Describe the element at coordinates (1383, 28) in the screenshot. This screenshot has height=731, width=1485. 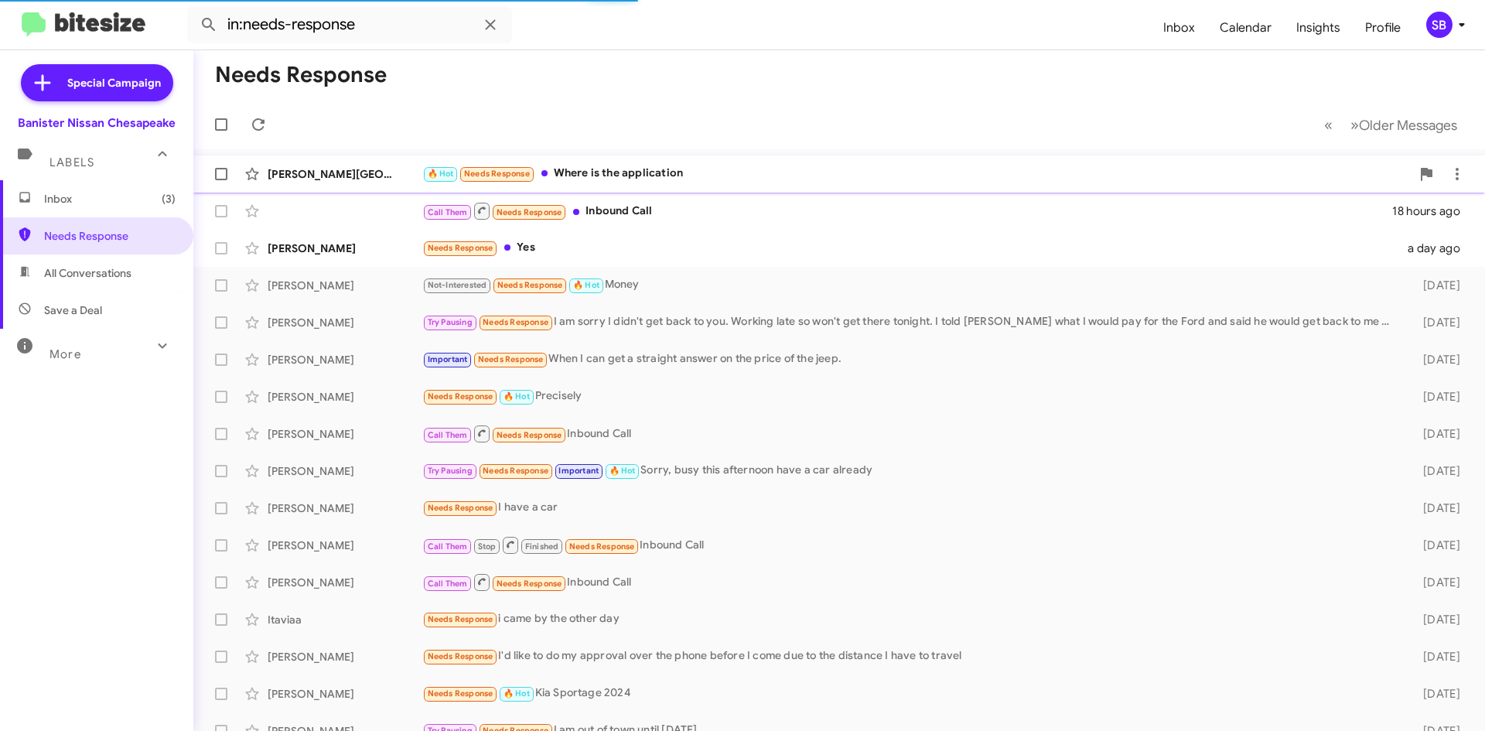
I see `span: Profile` at that location.